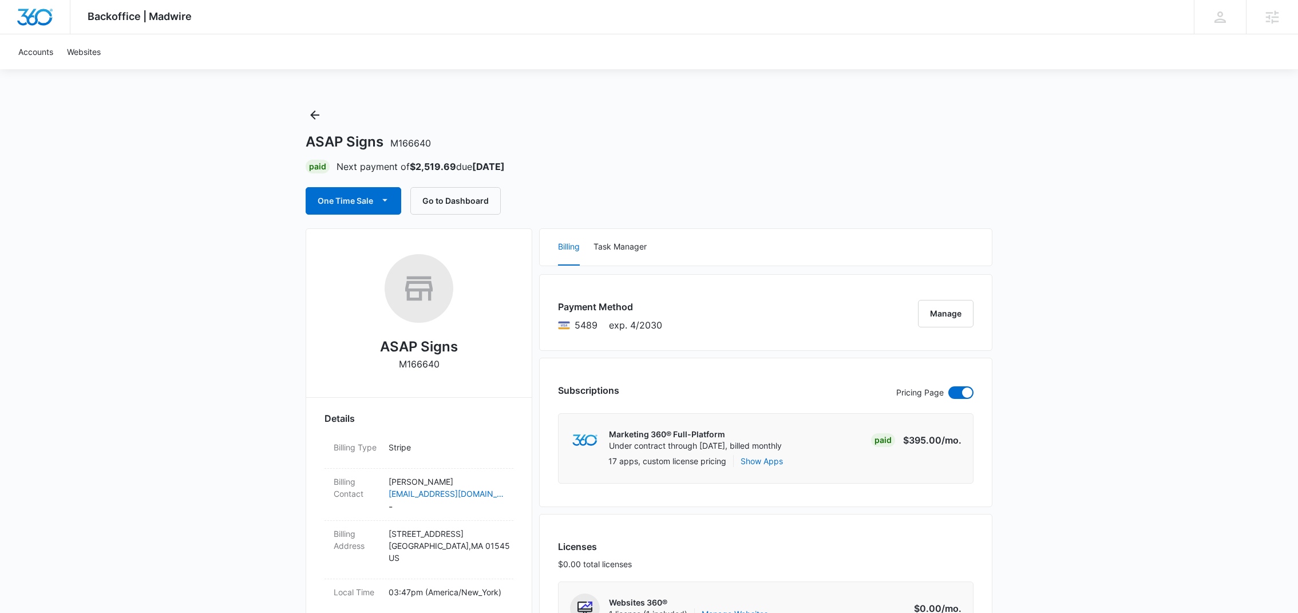 Image resolution: width=1298 pixels, height=613 pixels. I want to click on dt: Billing Address, so click(357, 540).